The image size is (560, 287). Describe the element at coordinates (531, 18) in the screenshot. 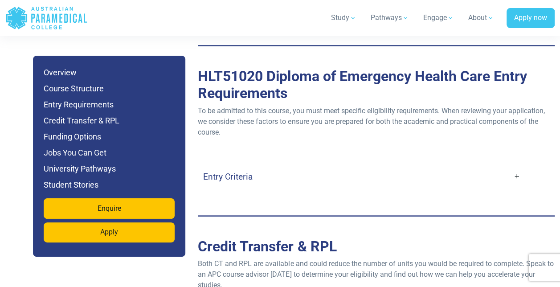

I see `a: Apply now` at that location.